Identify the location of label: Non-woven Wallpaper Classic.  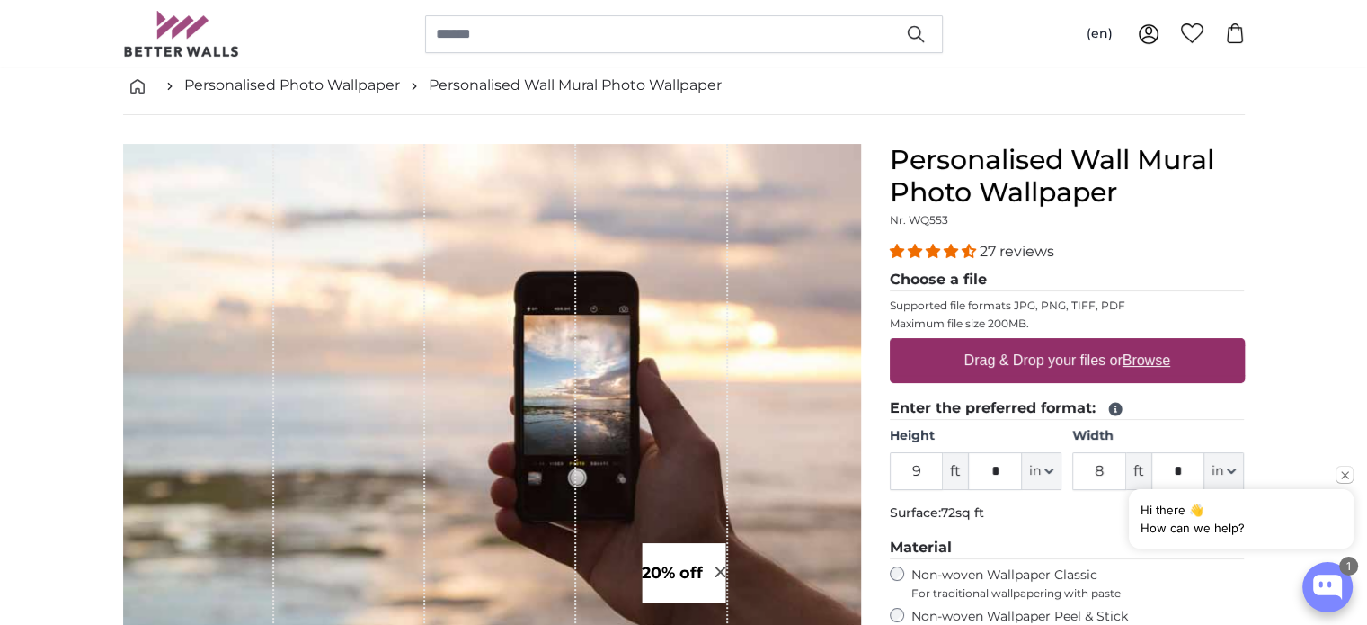
(1078, 583).